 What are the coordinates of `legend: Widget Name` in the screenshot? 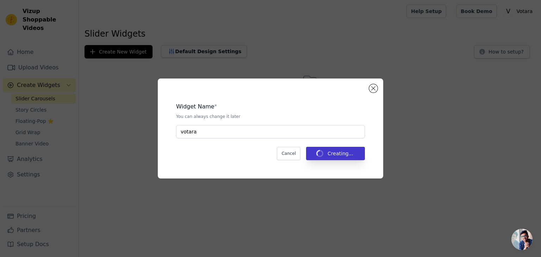 It's located at (195, 107).